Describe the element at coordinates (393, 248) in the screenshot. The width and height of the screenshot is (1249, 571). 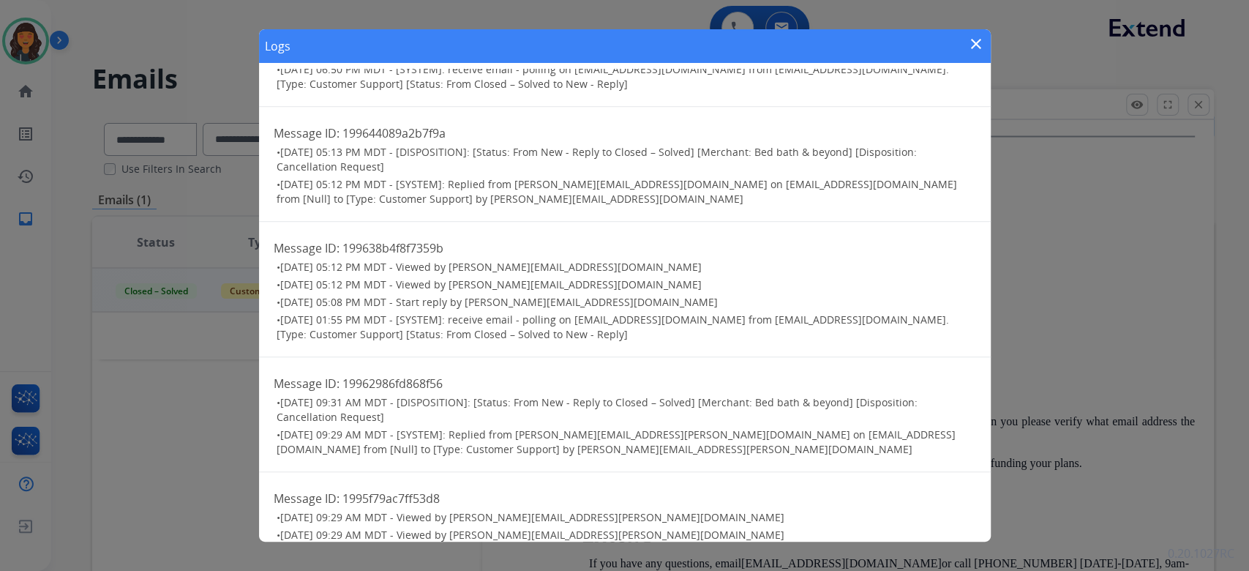
I see `span: 199638b4f8f7359b` at that location.